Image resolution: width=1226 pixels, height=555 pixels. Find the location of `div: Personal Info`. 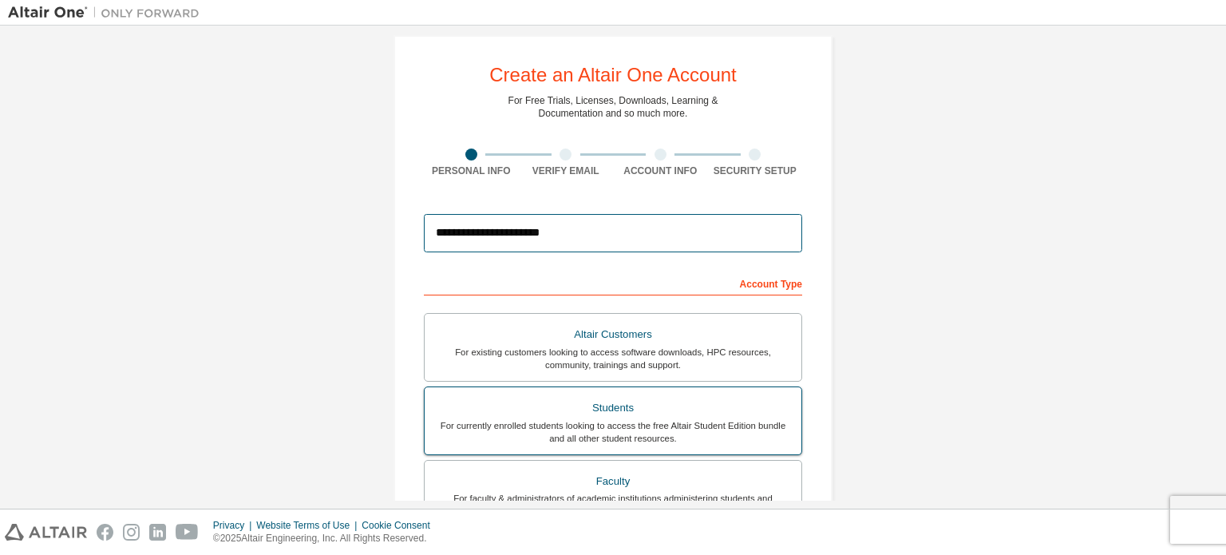

div: Personal Info is located at coordinates (471, 171).